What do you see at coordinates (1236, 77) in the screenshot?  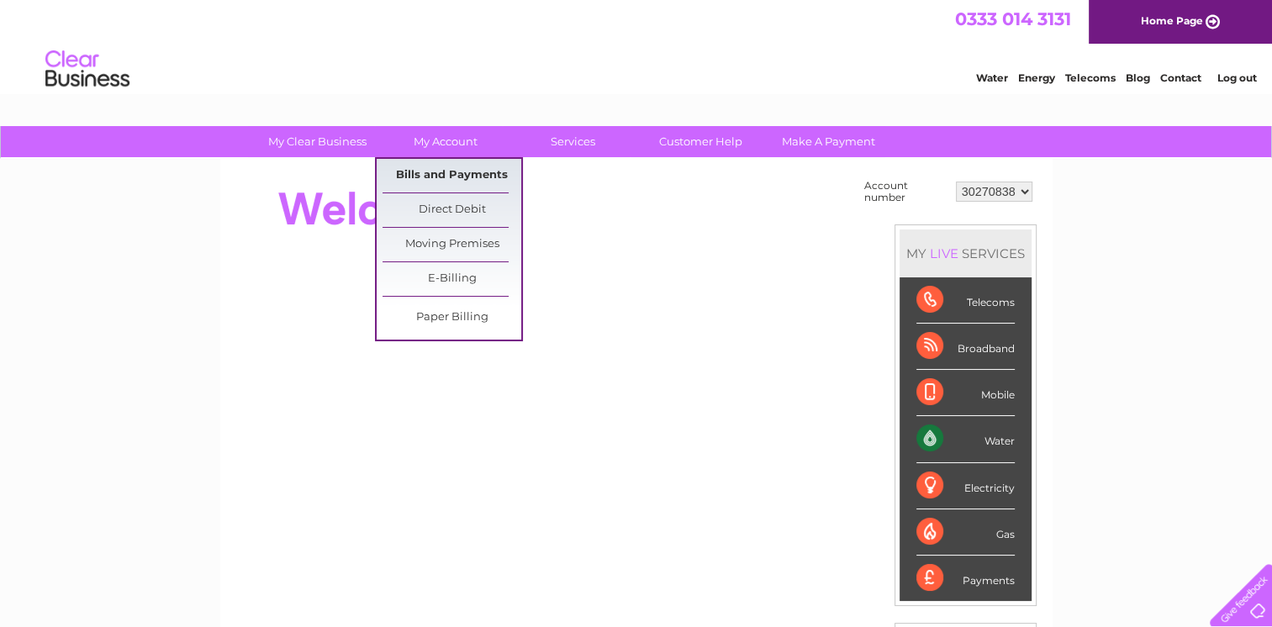 I see `a: Log out` at bounding box center [1236, 77].